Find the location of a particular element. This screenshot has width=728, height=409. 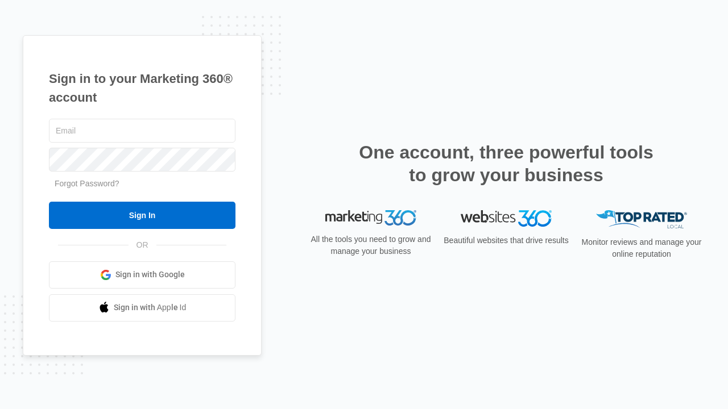

h2: One account, three powerful tools to grow your business is located at coordinates (506, 164).